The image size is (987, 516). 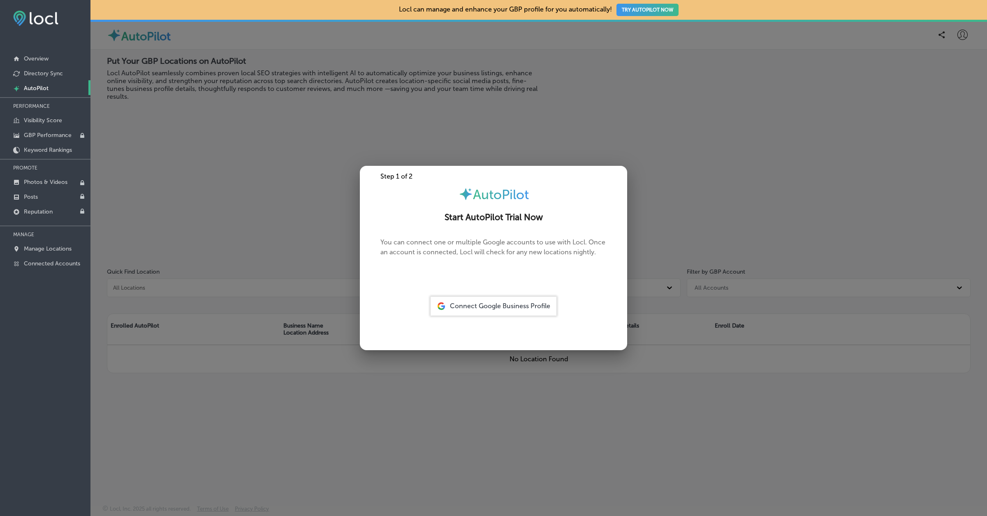 What do you see at coordinates (36, 58) in the screenshot?
I see `p: Overview` at bounding box center [36, 58].